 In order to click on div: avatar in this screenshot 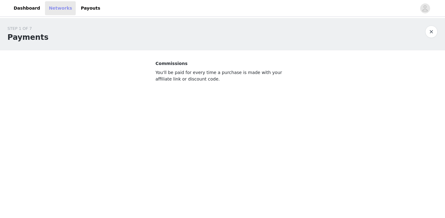, I will do `click(425, 8)`.